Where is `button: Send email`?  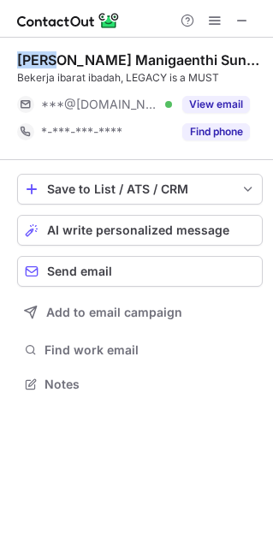
button: Send email is located at coordinates (140, 271).